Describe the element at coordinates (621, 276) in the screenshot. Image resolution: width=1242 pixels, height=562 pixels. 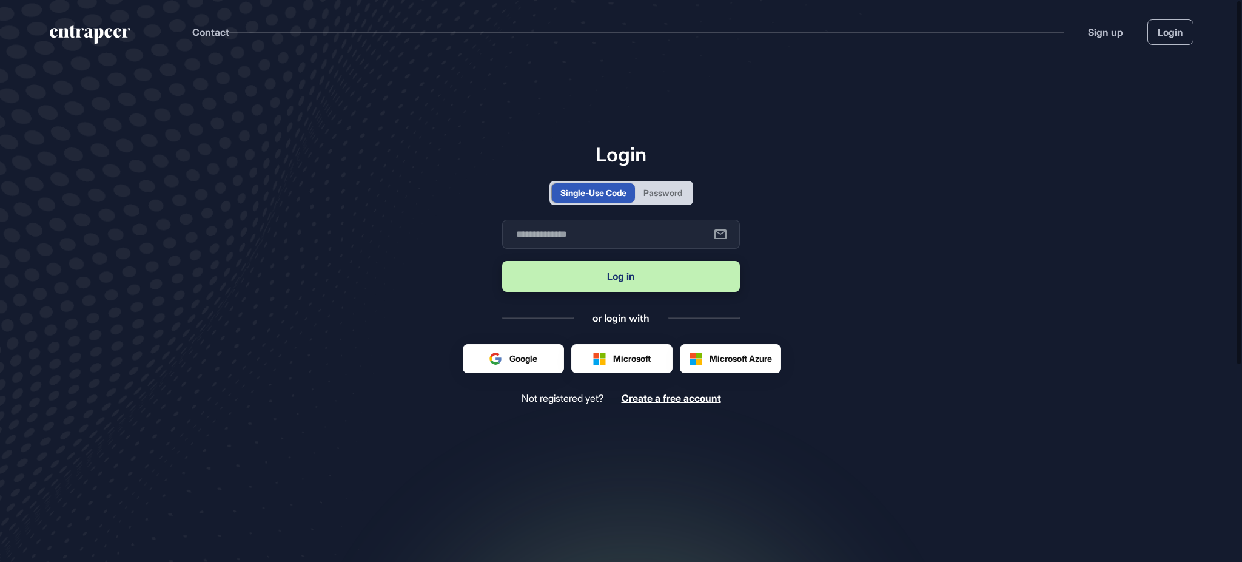
I see `button: Log in` at that location.